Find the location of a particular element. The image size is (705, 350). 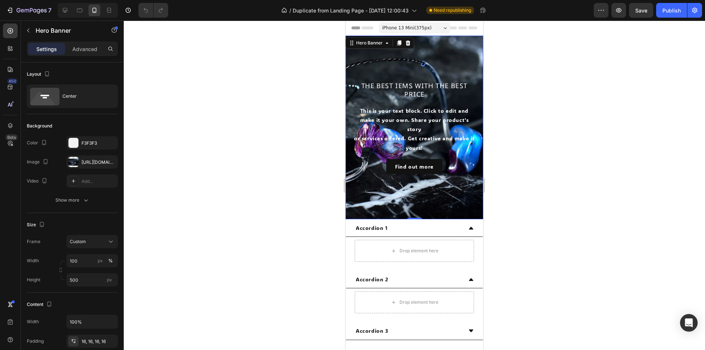

label: Height is located at coordinates (33, 280).